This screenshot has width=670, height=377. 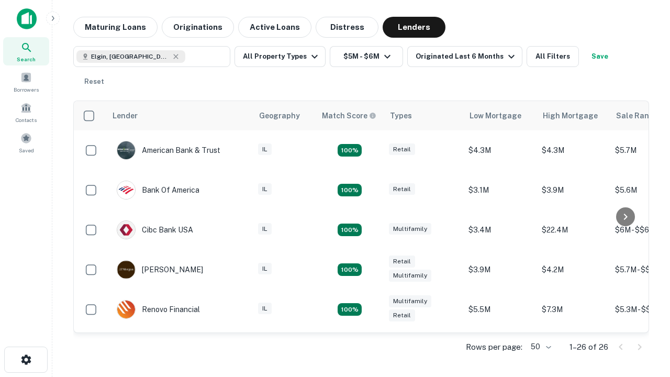 What do you see at coordinates (573, 230) in the screenshot?
I see `td: $22.4M` at bounding box center [573, 230].